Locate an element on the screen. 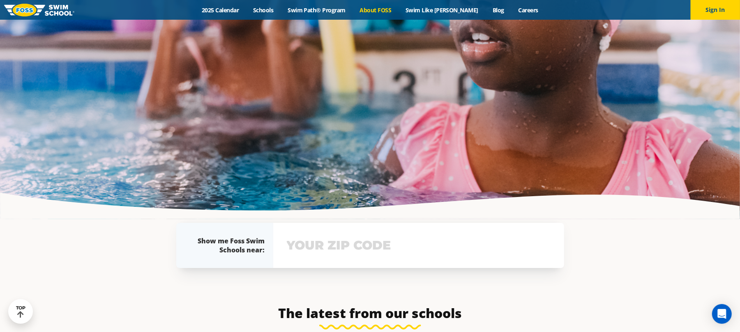 This screenshot has height=332, width=740. a: Blog is located at coordinates (498, 10).